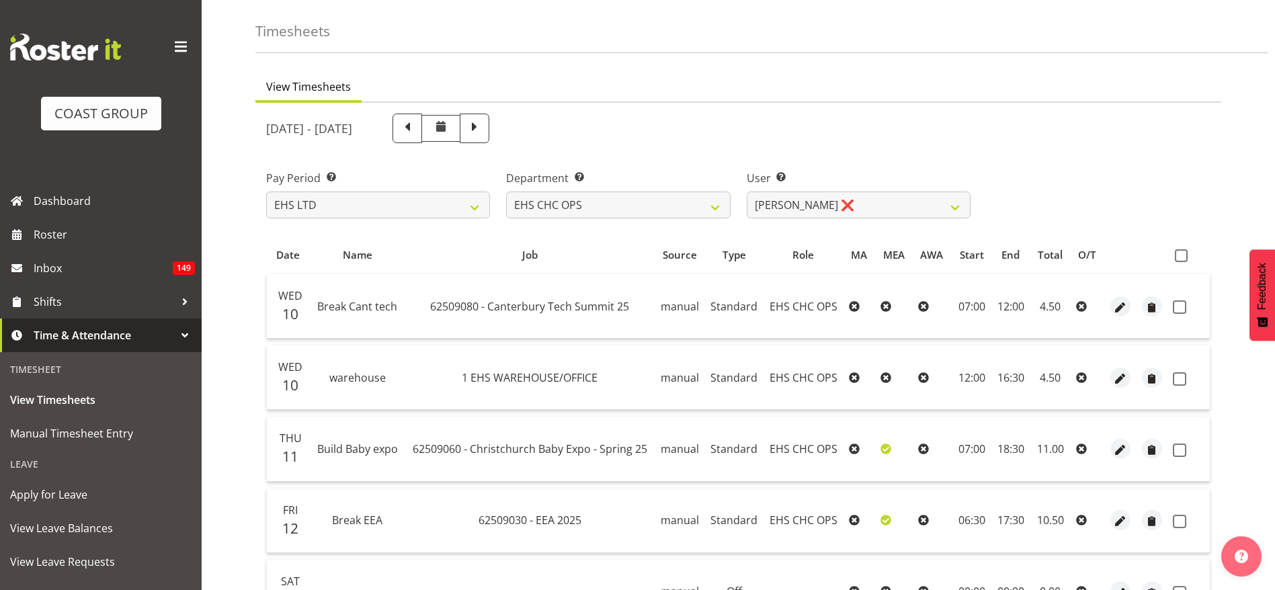 The width and height of the screenshot is (1275, 590). Describe the element at coordinates (358, 449) in the screenshot. I see `span: Build Baby expo` at that location.